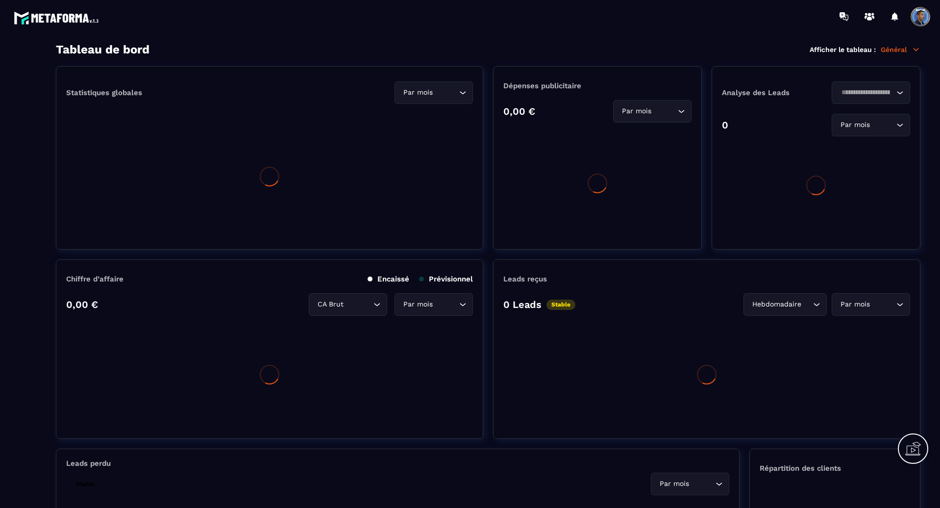  What do you see at coordinates (769, 93) in the screenshot?
I see `p: Analyse des Leads` at bounding box center [769, 93].